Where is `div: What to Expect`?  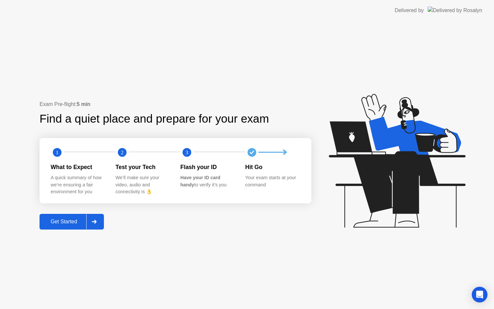
div: What to Expect is located at coordinates (78, 167).